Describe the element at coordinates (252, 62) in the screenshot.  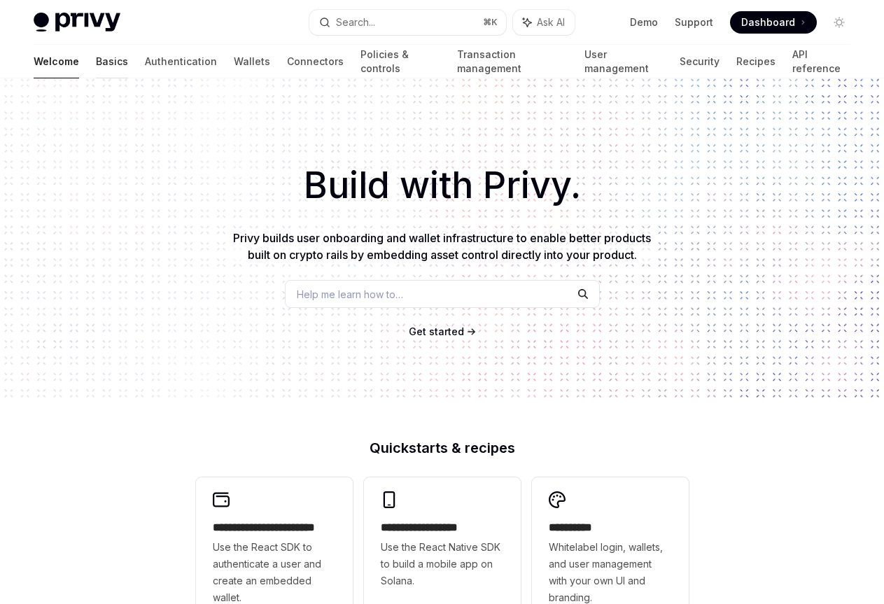
I see `a: Wallets` at that location.